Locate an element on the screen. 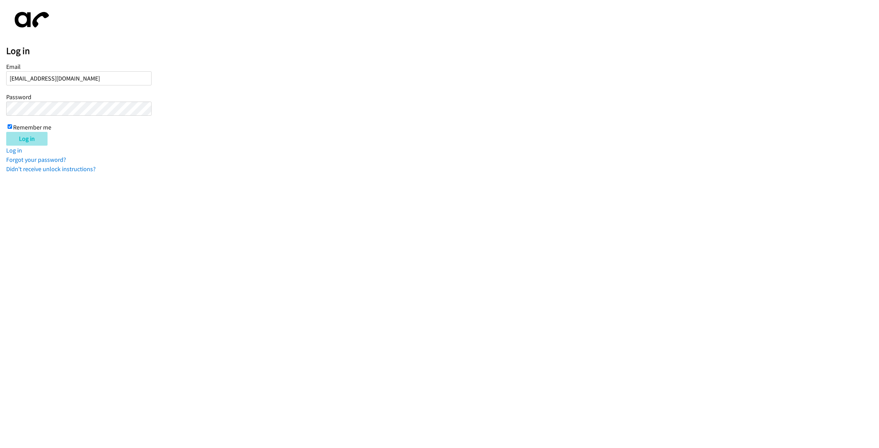  a: Log in is located at coordinates (14, 150).